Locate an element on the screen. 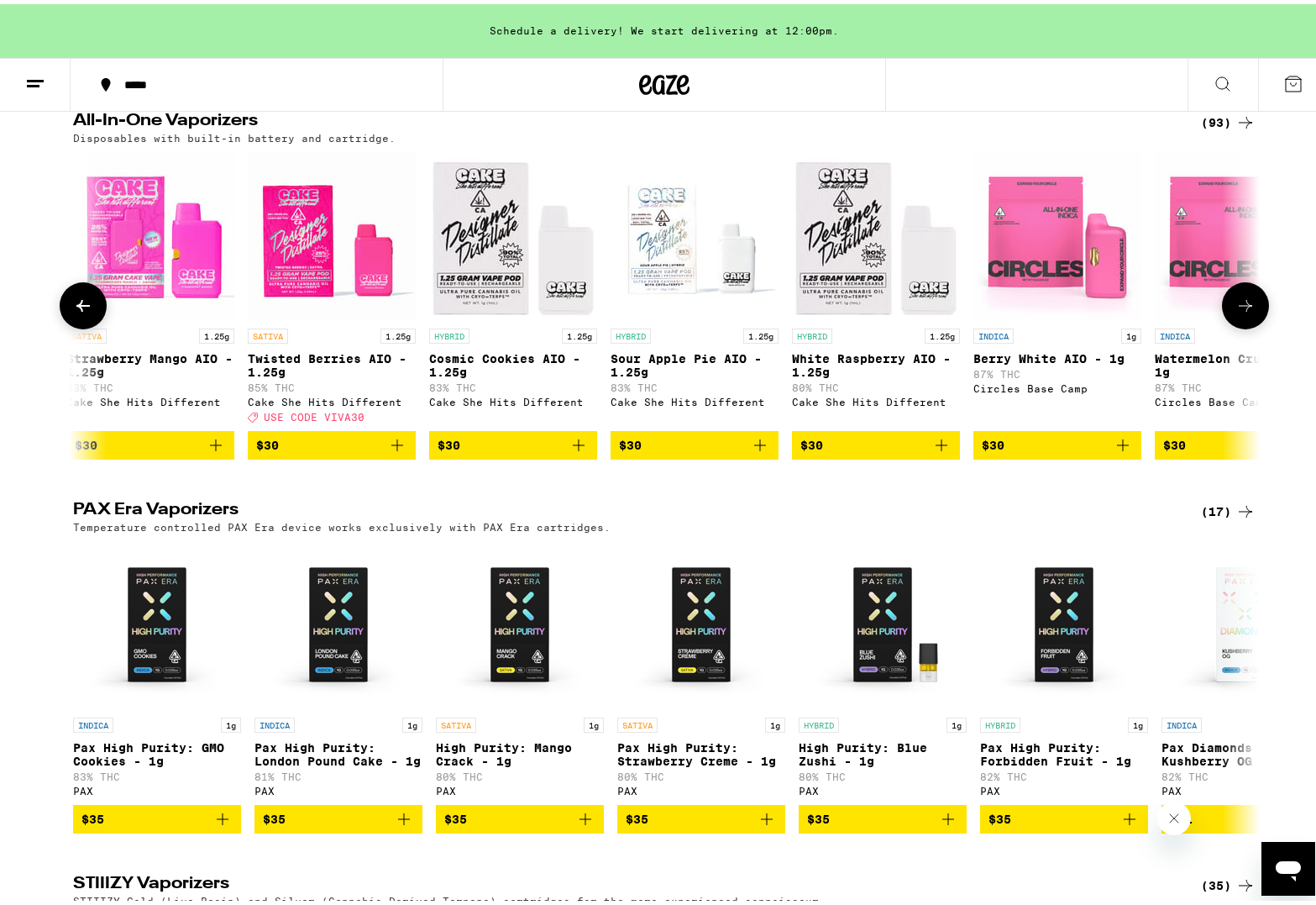 Image resolution: width=1316 pixels, height=905 pixels. h2: STIIIZY Vaporizers is located at coordinates (623, 881).